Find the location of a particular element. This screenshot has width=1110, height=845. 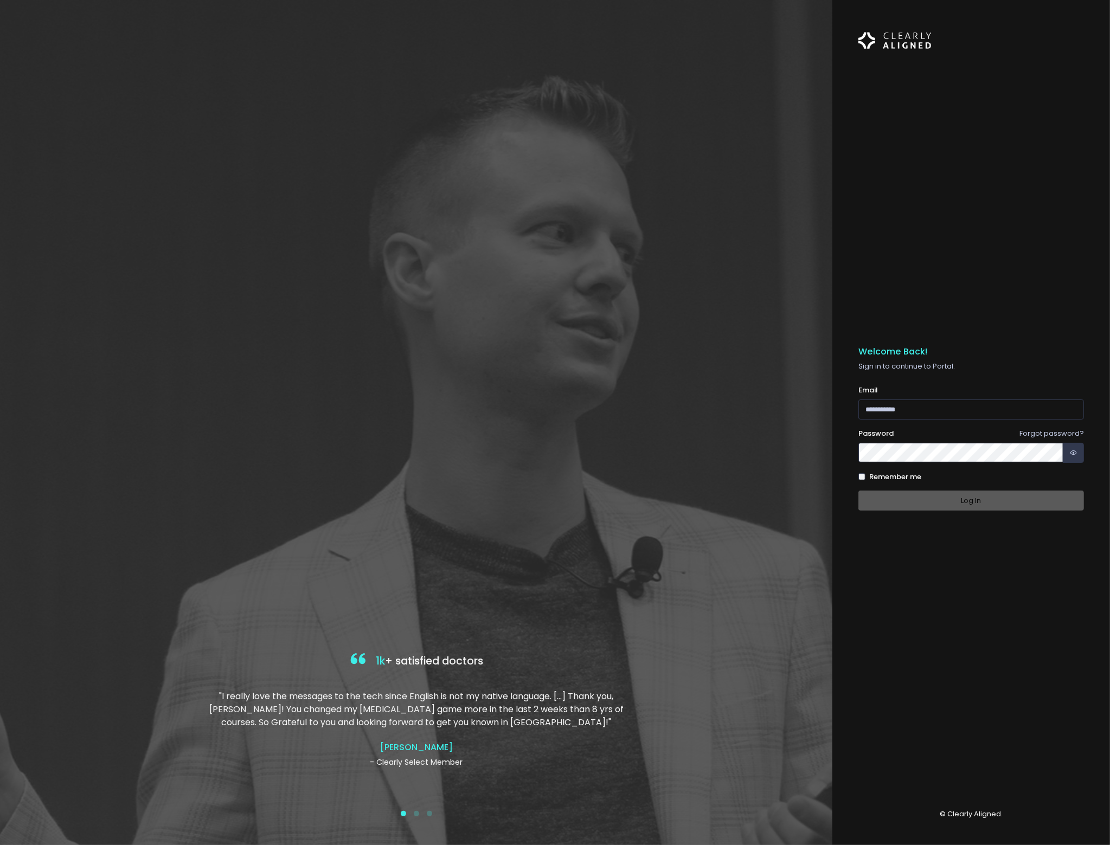

p: - Clearly Select Member is located at coordinates (416, 762).